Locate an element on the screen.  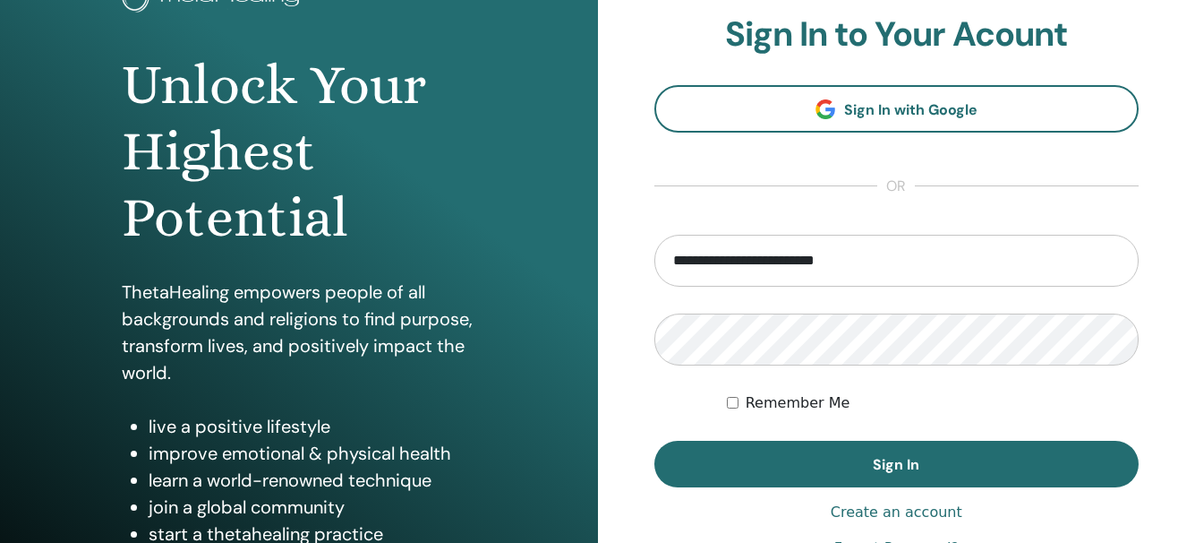
h2: Sign In to Your Acount is located at coordinates (897, 35).